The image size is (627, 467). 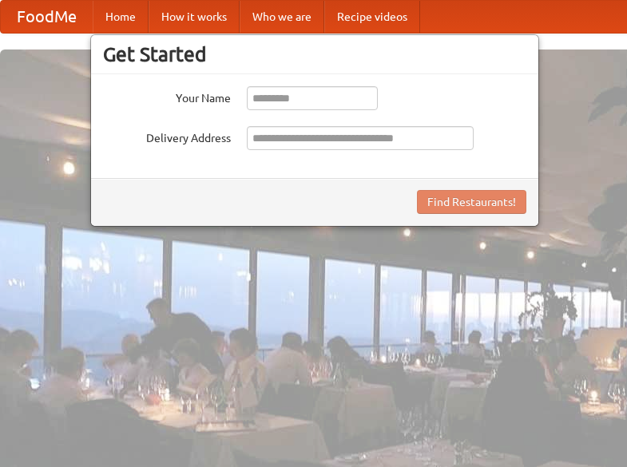 What do you see at coordinates (282, 17) in the screenshot?
I see `a: Who we are` at bounding box center [282, 17].